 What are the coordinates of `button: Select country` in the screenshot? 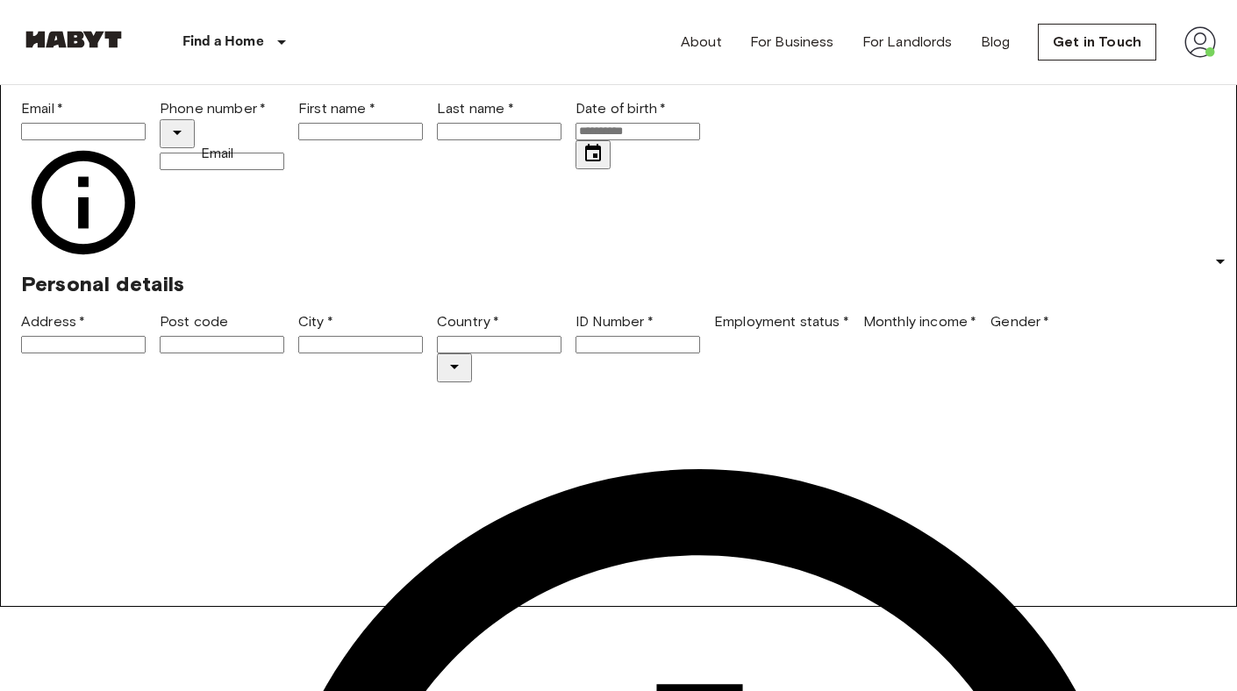 It's located at (177, 133).